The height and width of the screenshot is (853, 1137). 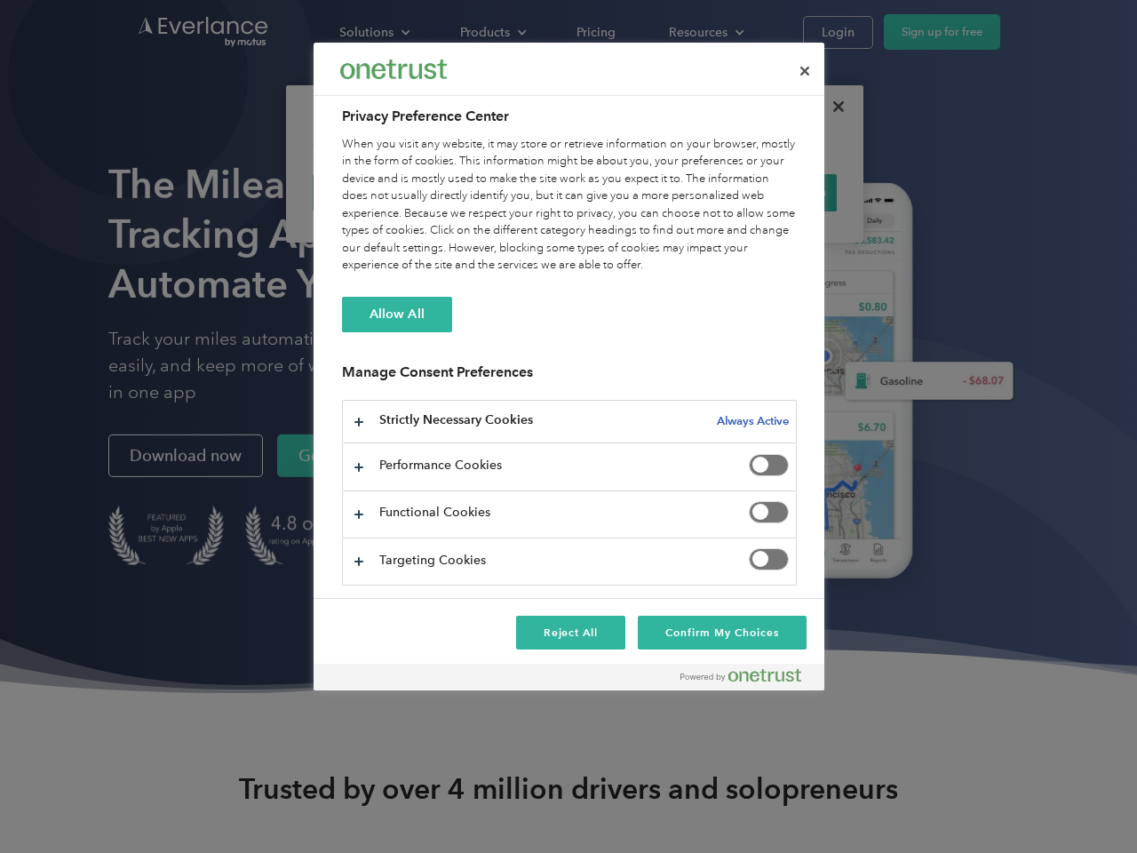 What do you see at coordinates (571, 632) in the screenshot?
I see `button: Reject All` at bounding box center [571, 632].